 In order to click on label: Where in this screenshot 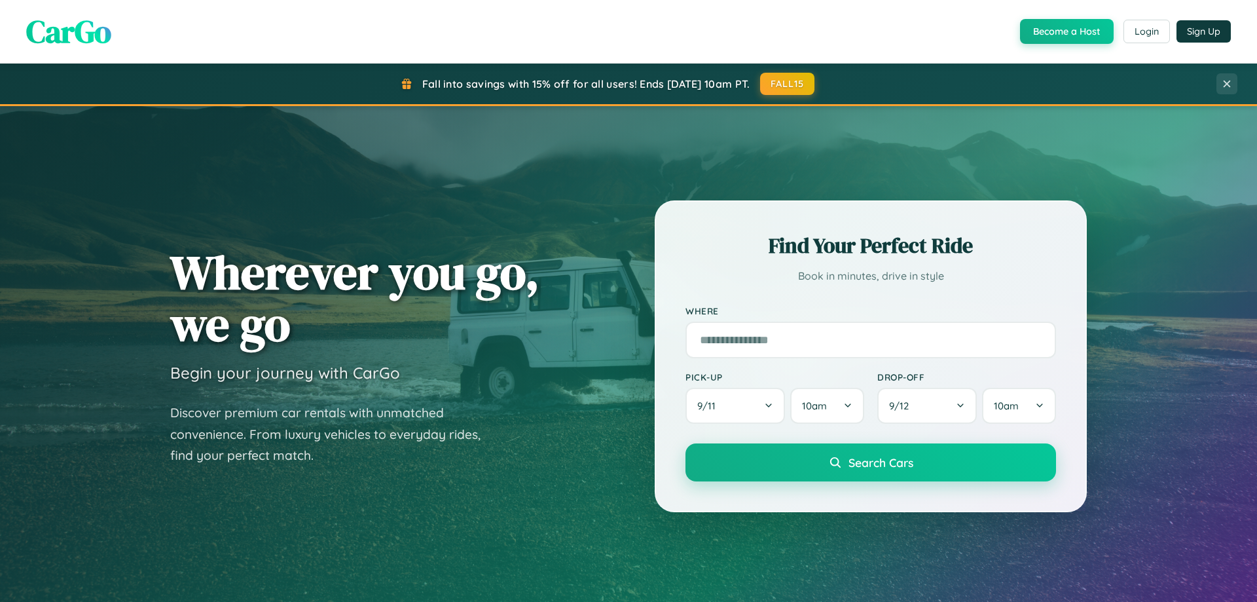, I will do `click(871, 310)`.